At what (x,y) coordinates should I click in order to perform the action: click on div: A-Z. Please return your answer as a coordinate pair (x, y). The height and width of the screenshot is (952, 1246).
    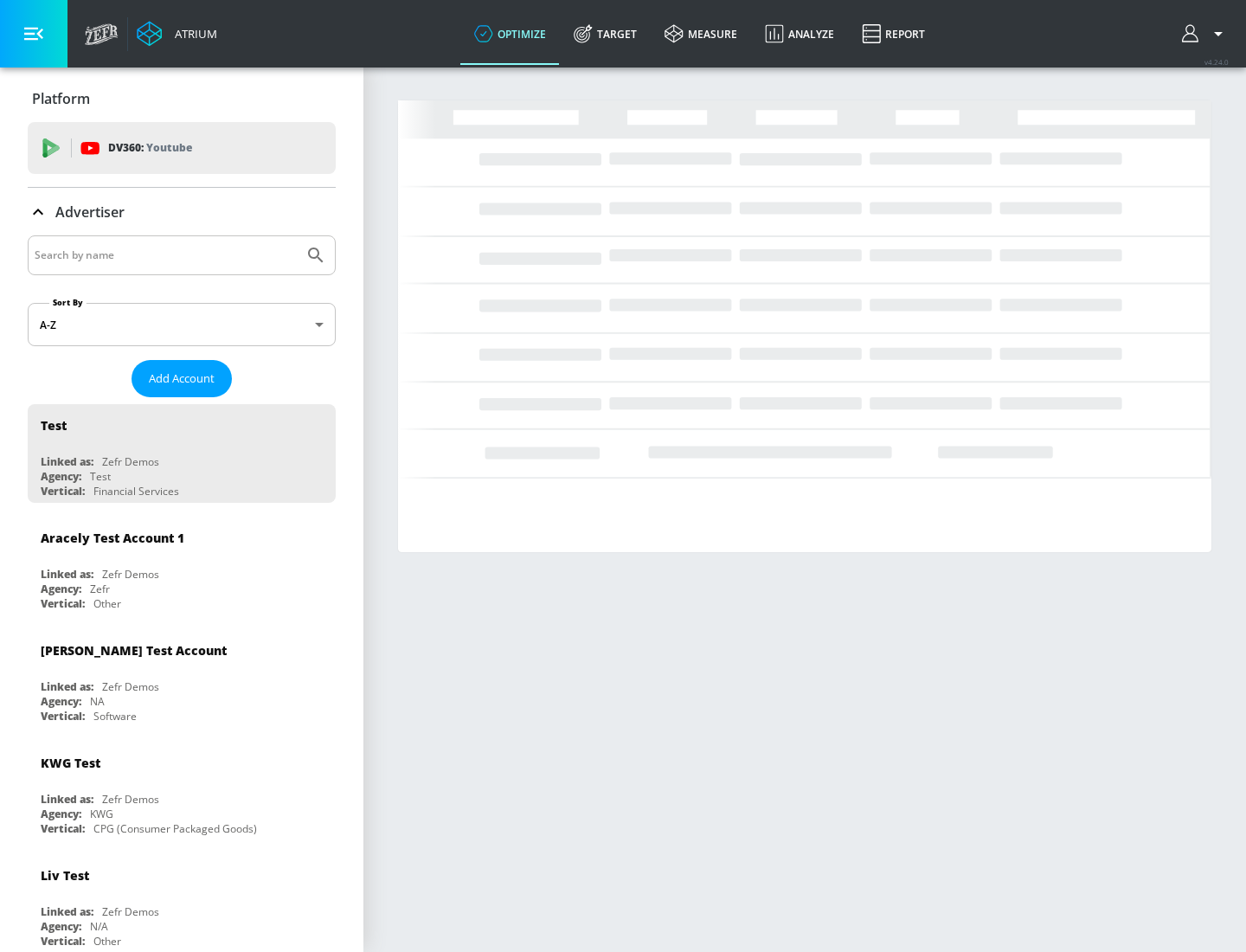
    Looking at the image, I should click on (181, 324).